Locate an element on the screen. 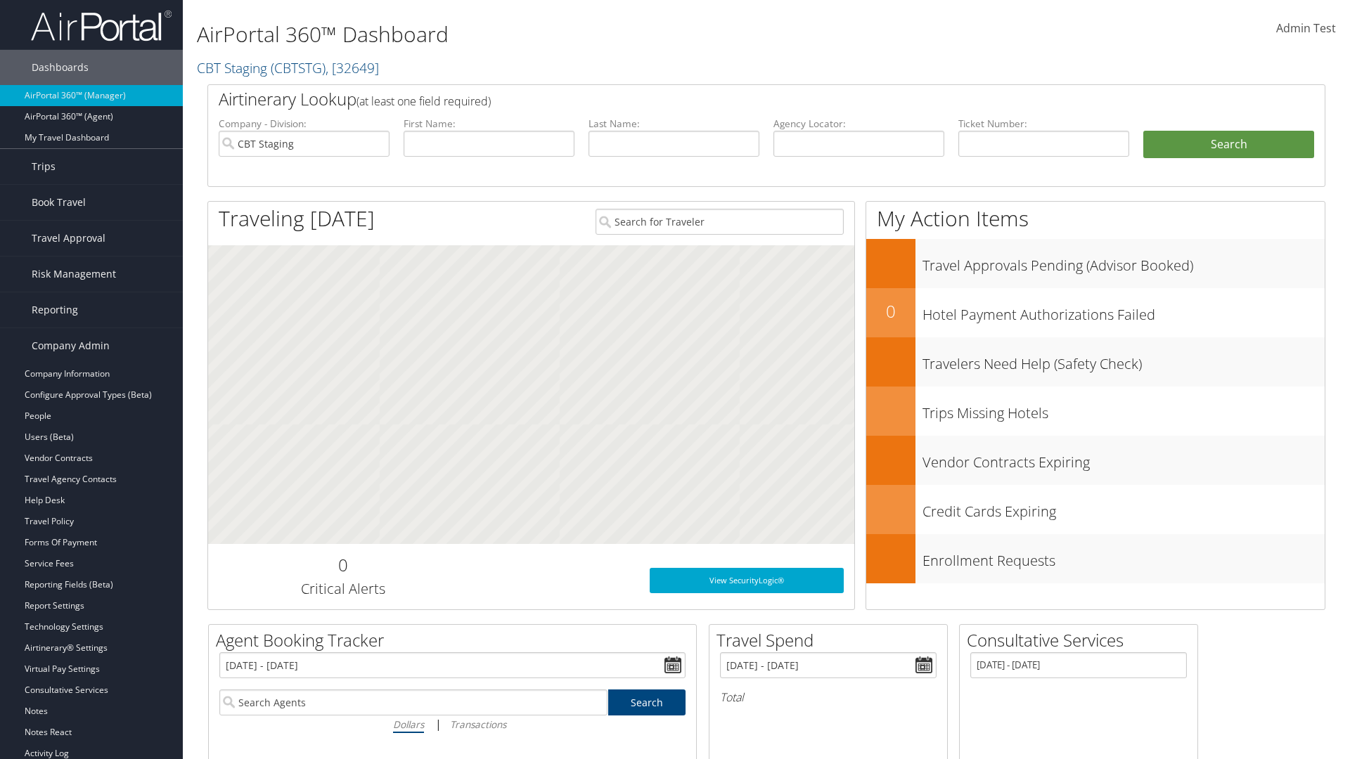  label: Ticket Number: is located at coordinates (1043, 124).